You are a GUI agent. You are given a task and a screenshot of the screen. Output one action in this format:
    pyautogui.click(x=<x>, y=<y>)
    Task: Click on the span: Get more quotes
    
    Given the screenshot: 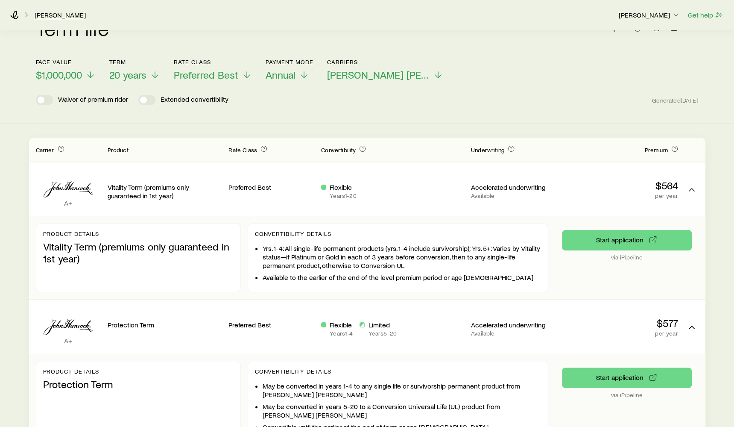 What is the action you would take?
    pyautogui.click(x=607, y=28)
    